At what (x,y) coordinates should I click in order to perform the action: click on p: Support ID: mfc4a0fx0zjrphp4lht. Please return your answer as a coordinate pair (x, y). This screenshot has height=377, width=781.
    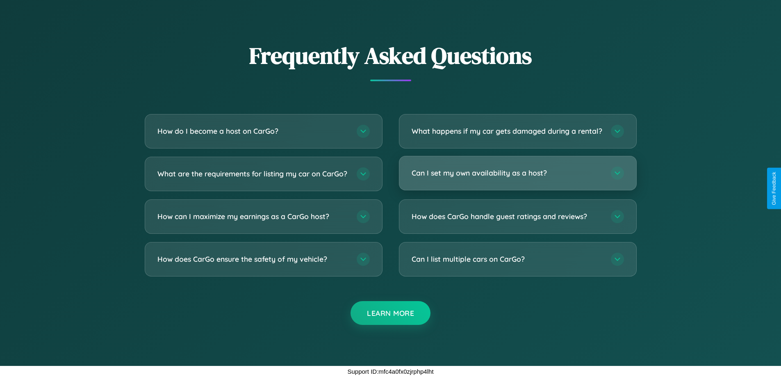
    Looking at the image, I should click on (390, 371).